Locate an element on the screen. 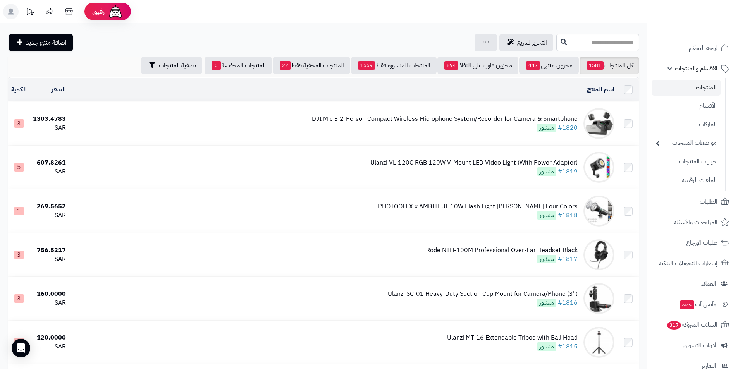 The width and height of the screenshot is (738, 369). span: 1581 is located at coordinates (595, 65).